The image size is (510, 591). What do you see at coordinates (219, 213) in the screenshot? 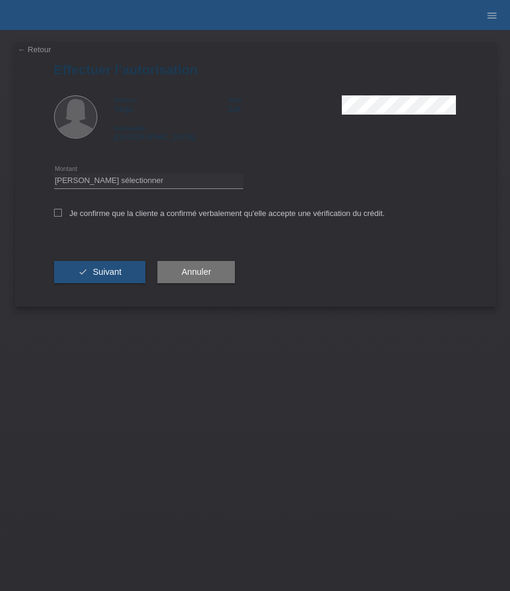
I see `label: Je confirme que la cliente a confirmé verbalement qu'elle accepte une vérification du crédit.` at bounding box center [219, 213].